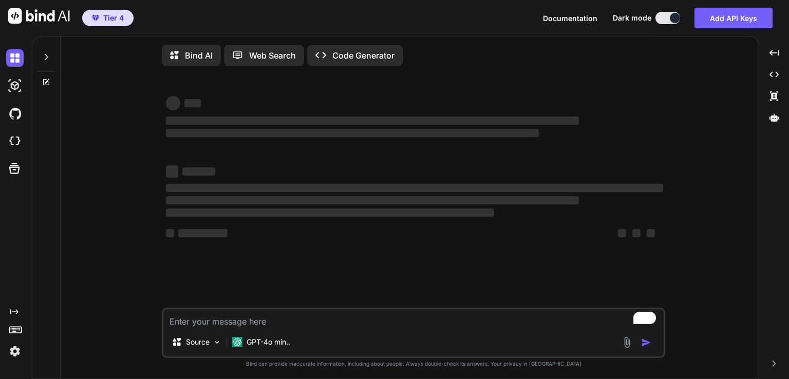 This screenshot has width=789, height=379. Describe the element at coordinates (15, 141) in the screenshot. I see `img: cloudideIcon` at that location.